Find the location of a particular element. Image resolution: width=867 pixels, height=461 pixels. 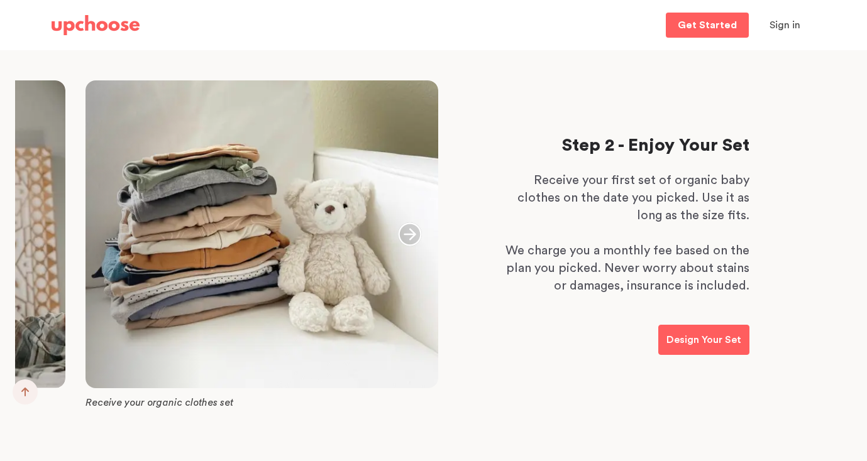

a: Get Started is located at coordinates (707, 25).